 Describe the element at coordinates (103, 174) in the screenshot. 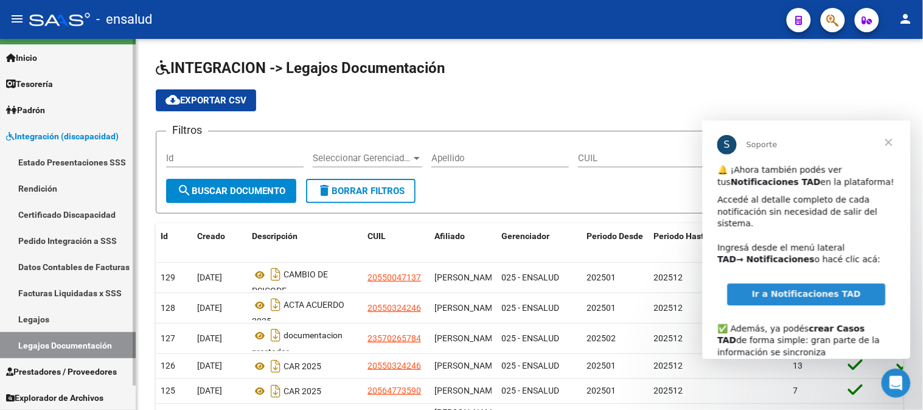

I see `a: Ir a Notificaciones TAD` at that location.